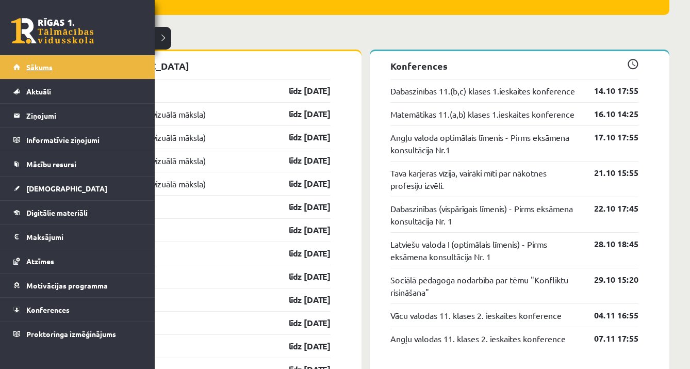 This screenshot has height=369, width=690. Describe the element at coordinates (53, 31) in the screenshot. I see `a: Rīgas 1. Tālmācības vidusskola` at that location.